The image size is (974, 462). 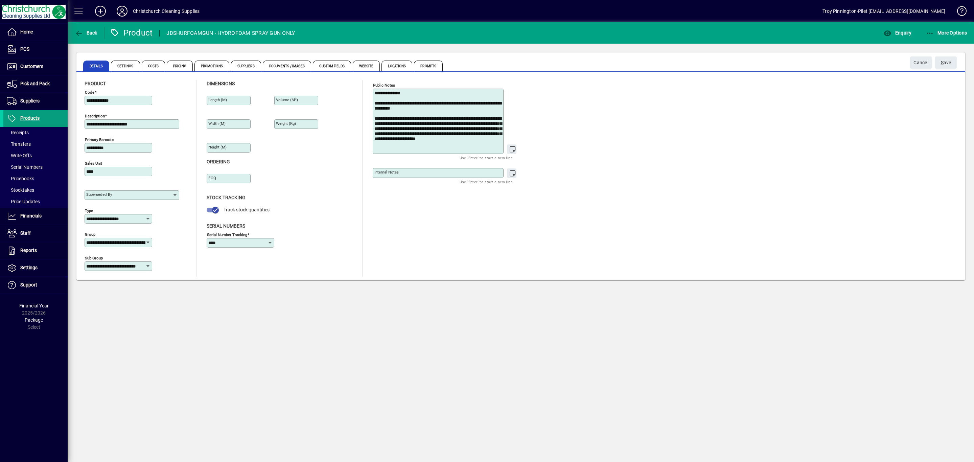 I want to click on span: Cancel, so click(x=921, y=63).